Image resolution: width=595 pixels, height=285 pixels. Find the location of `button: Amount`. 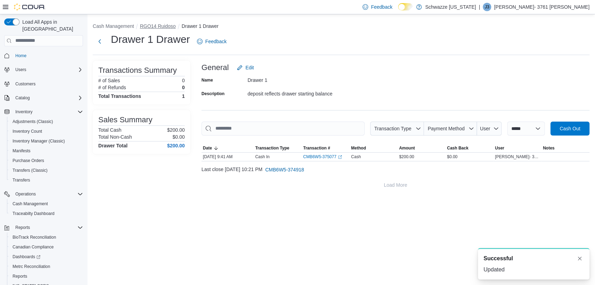

button: Amount is located at coordinates (422, 148).